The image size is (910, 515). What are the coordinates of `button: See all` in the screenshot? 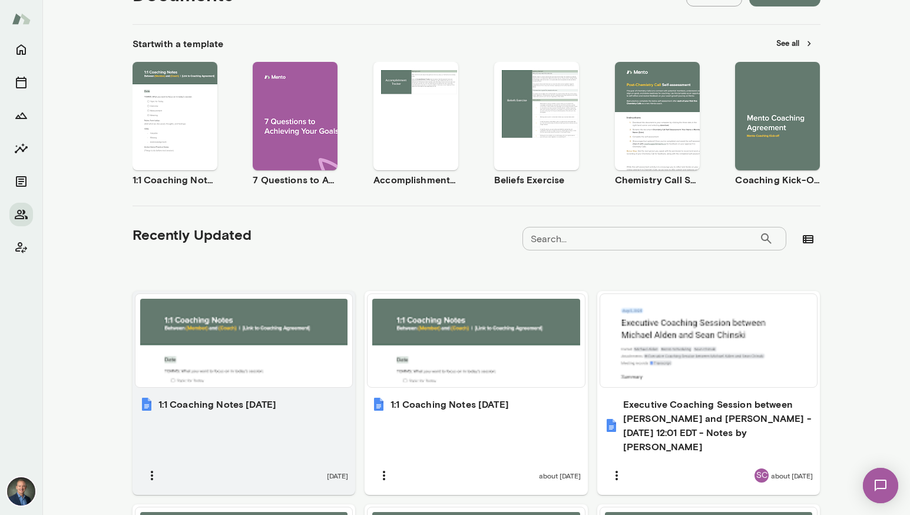 It's located at (795, 43).